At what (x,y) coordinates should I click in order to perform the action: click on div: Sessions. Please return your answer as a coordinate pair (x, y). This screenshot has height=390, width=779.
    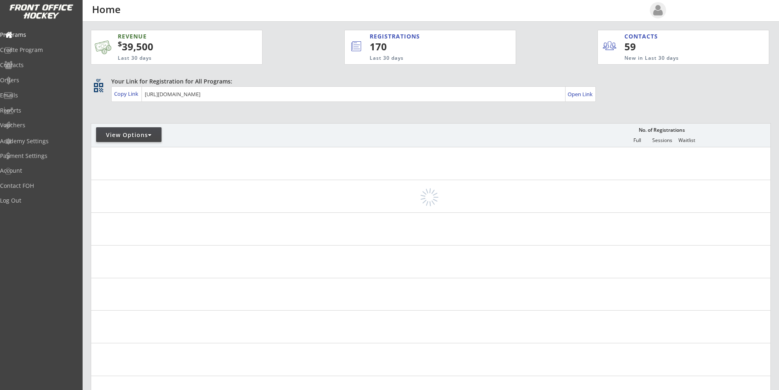
    Looking at the image, I should click on (662, 140).